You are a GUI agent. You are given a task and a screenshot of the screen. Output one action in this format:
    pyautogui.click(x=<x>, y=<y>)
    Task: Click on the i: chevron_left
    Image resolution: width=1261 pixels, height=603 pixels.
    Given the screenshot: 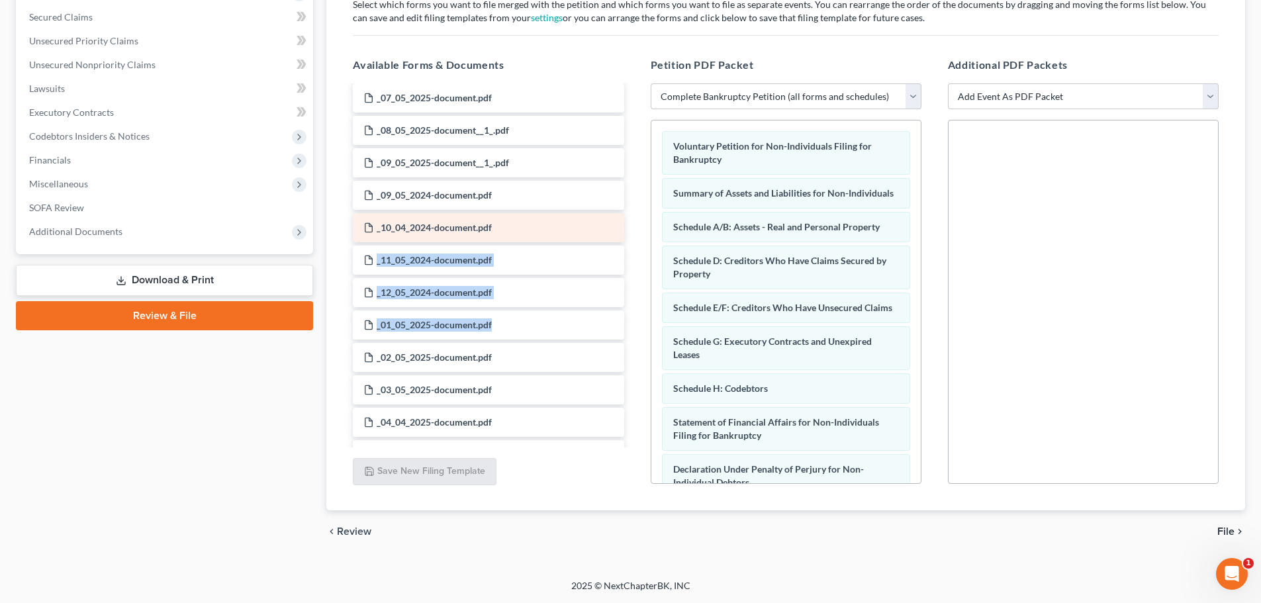 What is the action you would take?
    pyautogui.click(x=332, y=531)
    